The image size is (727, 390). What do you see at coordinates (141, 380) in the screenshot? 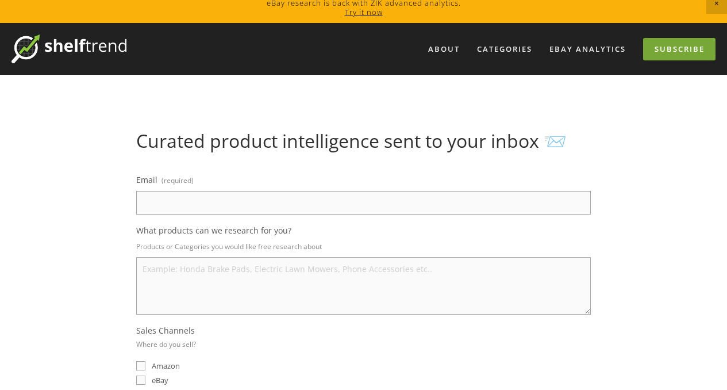
I see `input: eBay` at bounding box center [141, 380].